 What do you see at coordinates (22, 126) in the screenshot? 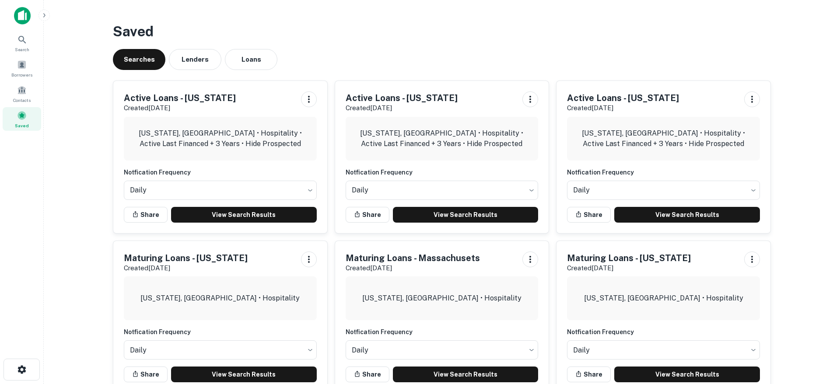
I see `span: Saved` at bounding box center [22, 126].